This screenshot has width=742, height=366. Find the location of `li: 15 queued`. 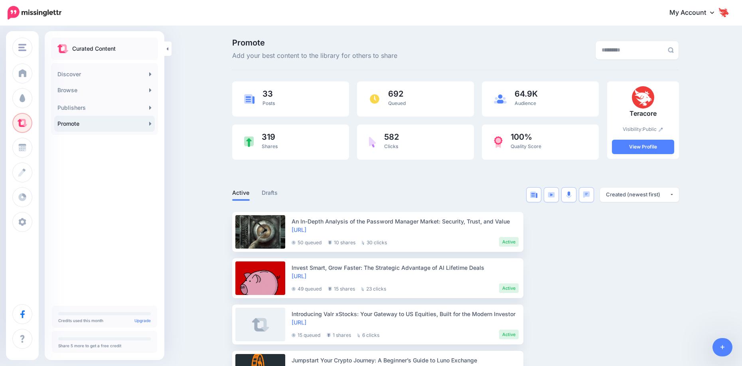

li: 15 queued is located at coordinates (306, 335).